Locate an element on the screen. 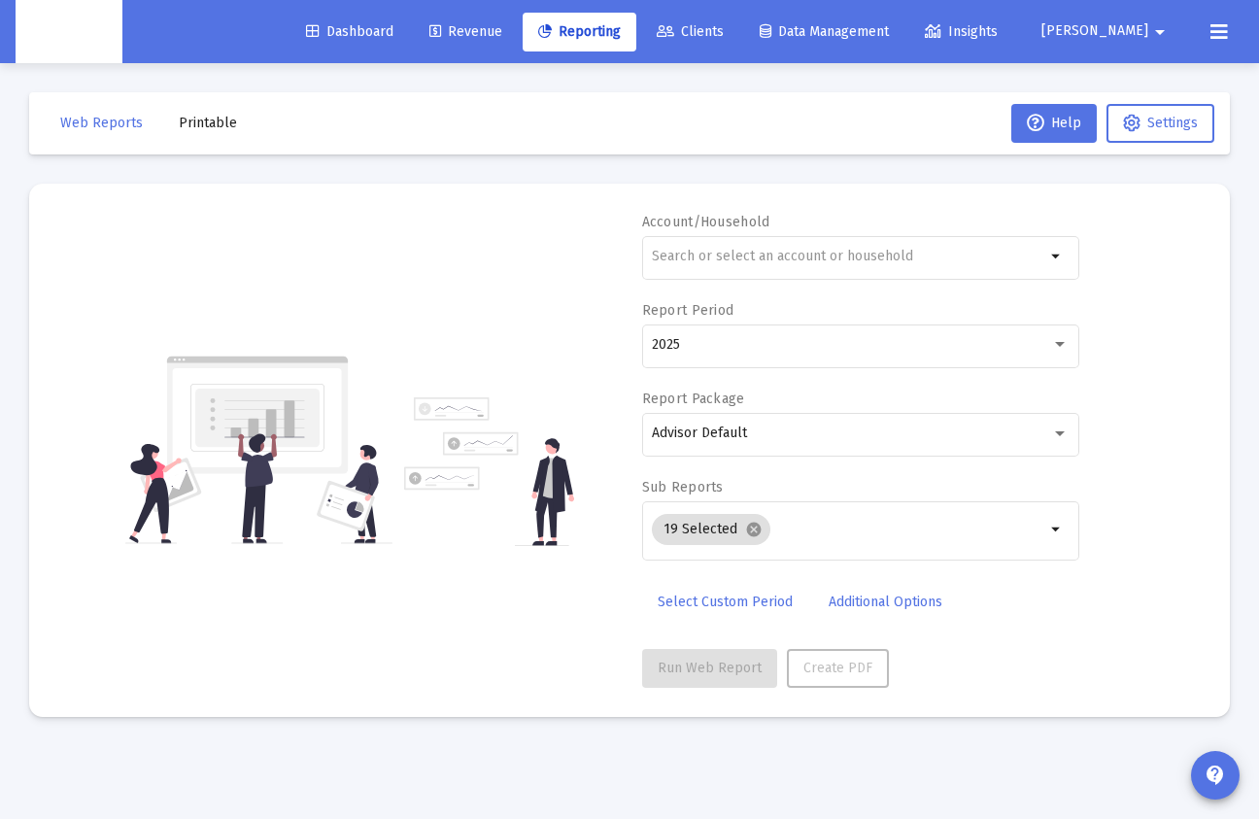  mat-chip: 19 Selected is located at coordinates (711, 529).